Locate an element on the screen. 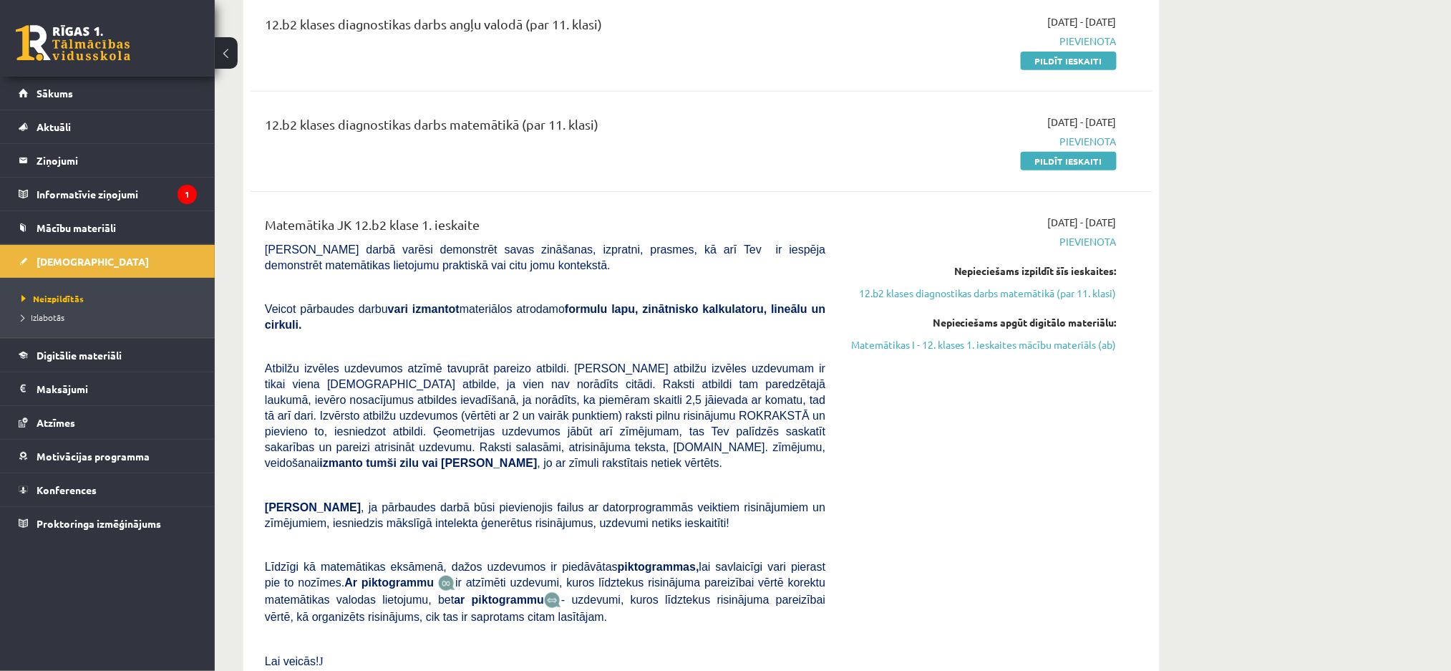 The image size is (1451, 671). span: Aktuāli is located at coordinates (54, 127).